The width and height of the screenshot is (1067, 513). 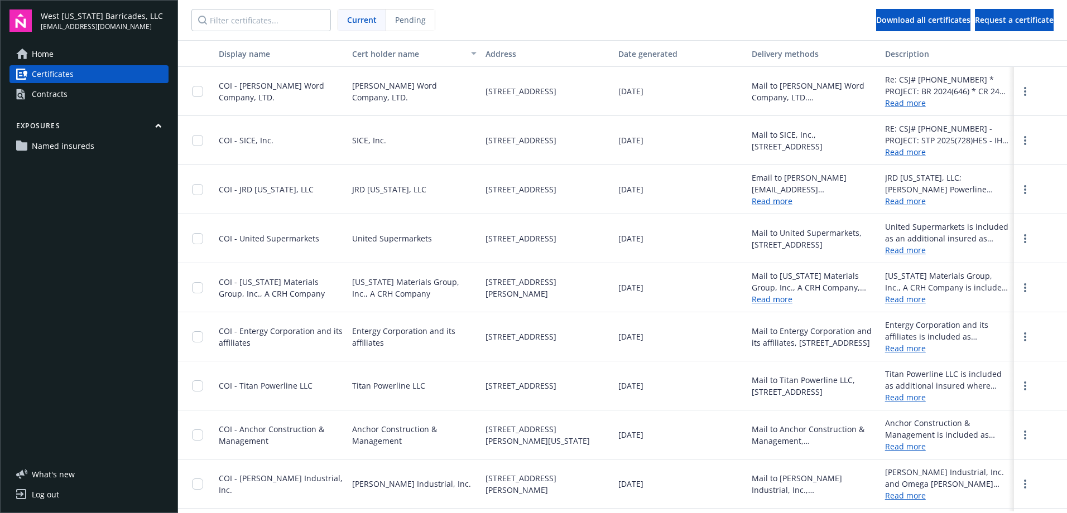 What do you see at coordinates (63, 146) in the screenshot?
I see `span: Named insureds` at bounding box center [63, 146].